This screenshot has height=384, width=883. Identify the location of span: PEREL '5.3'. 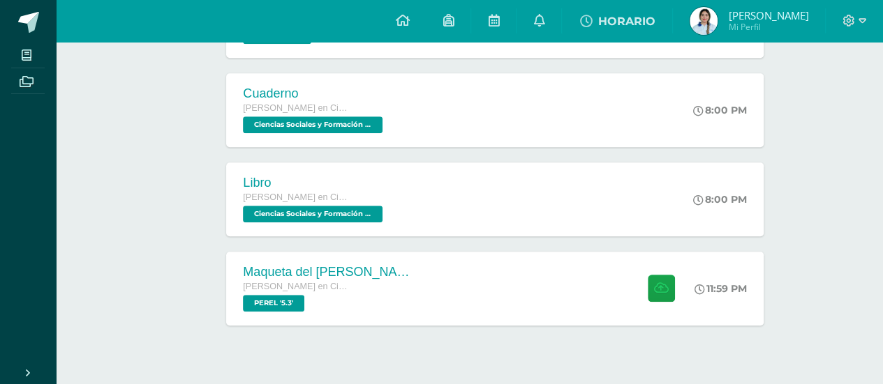
(274, 304).